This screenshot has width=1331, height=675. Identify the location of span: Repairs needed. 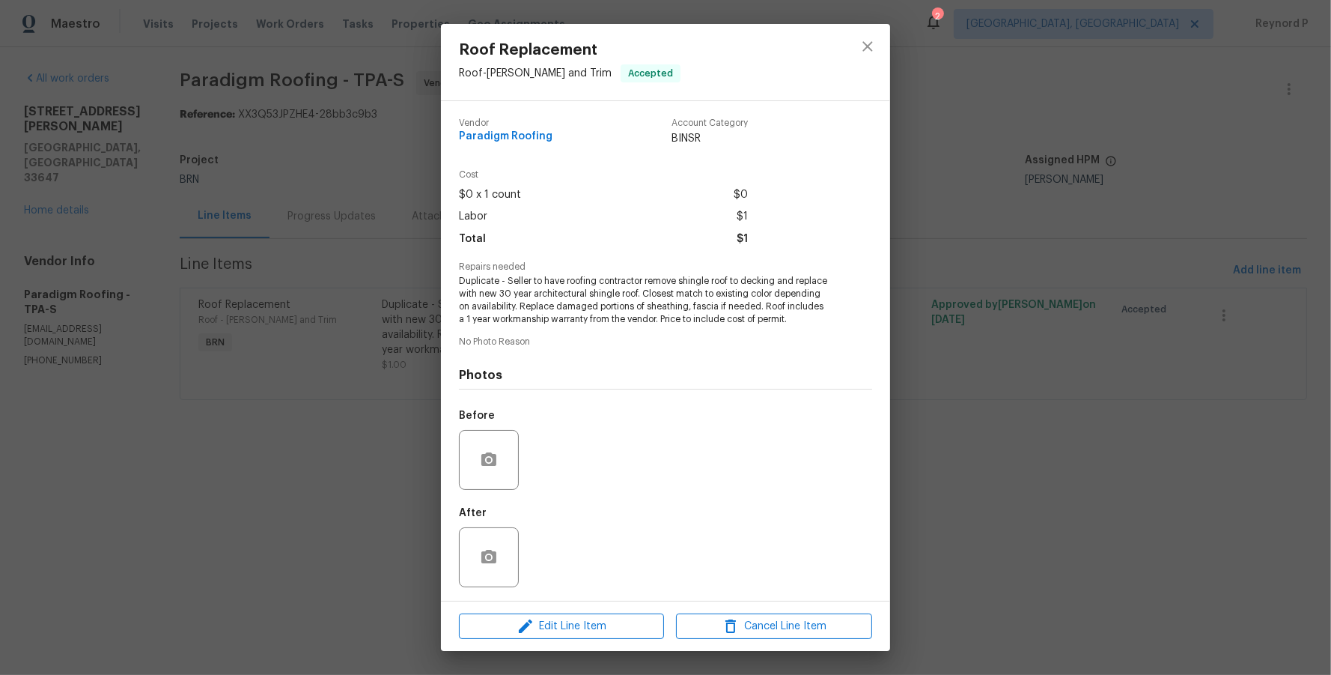
(666, 267).